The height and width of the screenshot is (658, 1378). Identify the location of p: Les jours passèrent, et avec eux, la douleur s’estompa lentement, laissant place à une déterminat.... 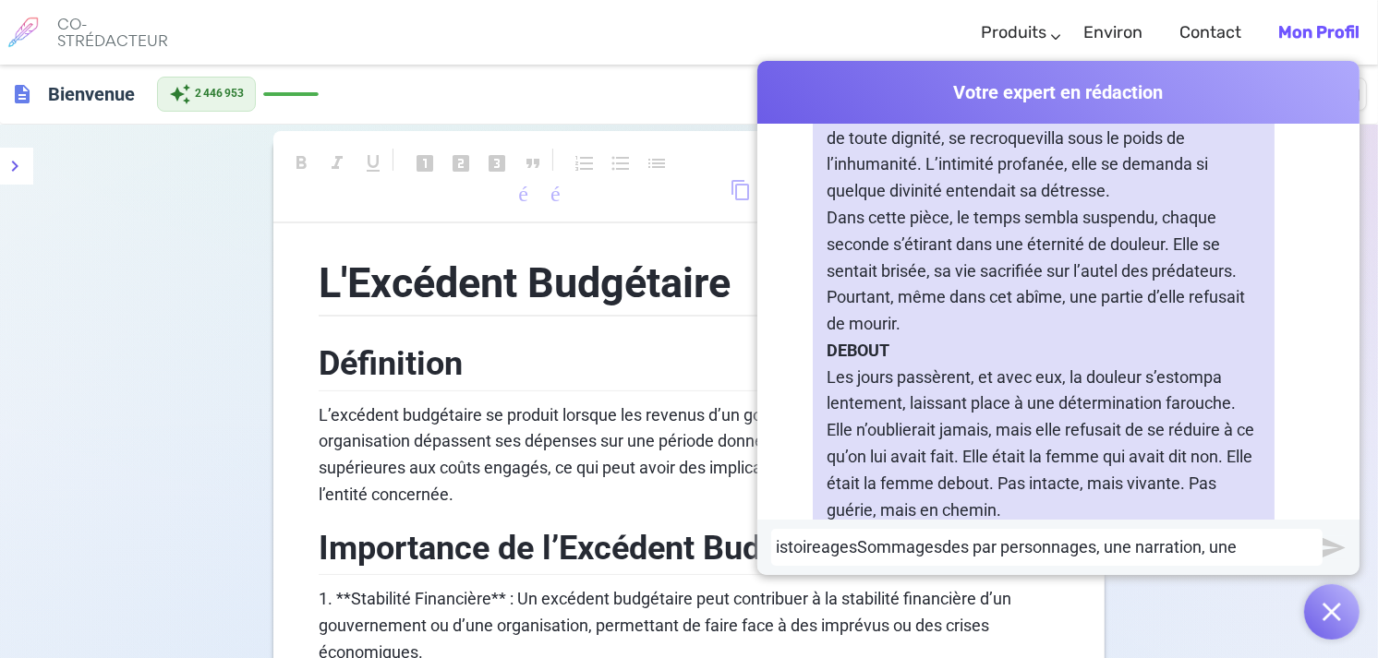
(1043, 444).